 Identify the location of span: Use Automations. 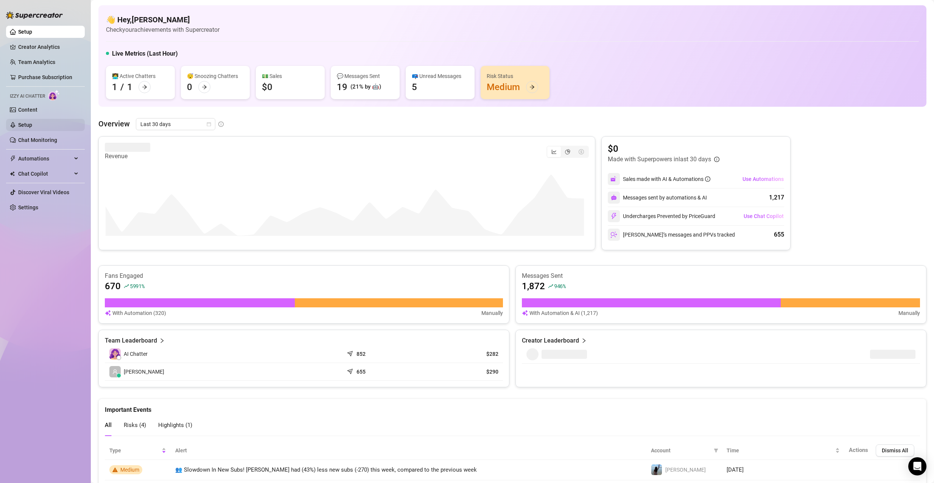
(763, 179).